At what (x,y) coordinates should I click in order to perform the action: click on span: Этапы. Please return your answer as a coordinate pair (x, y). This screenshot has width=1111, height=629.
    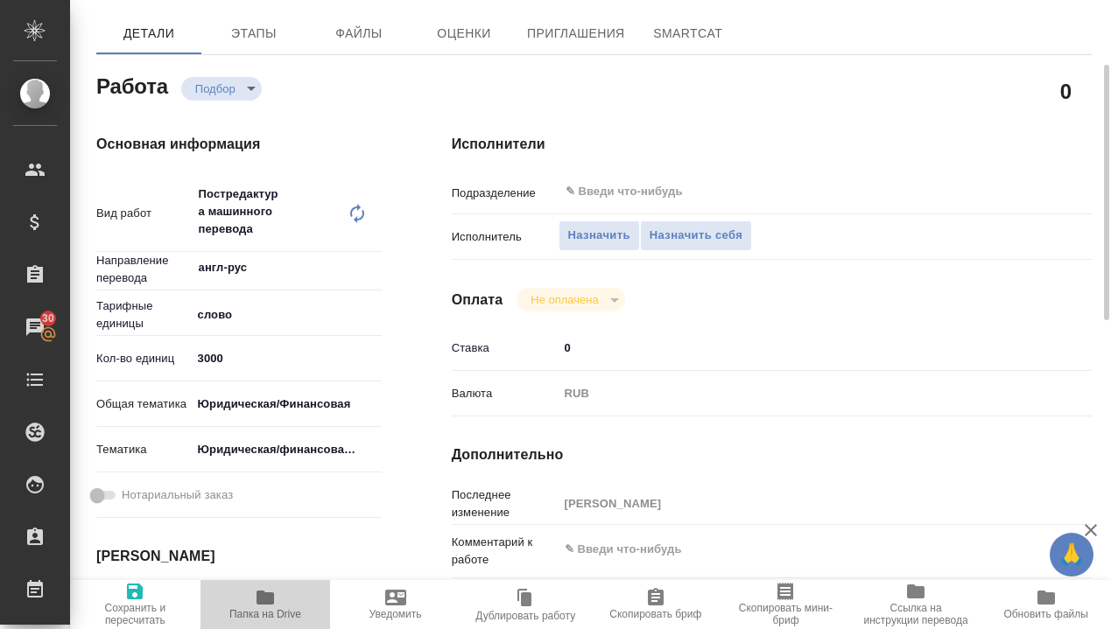
    Looking at the image, I should click on (254, 33).